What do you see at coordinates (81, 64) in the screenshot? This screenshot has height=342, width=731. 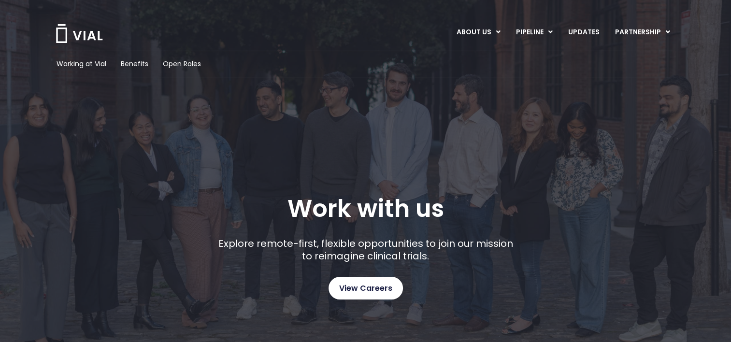 I see `span: Working at Vial` at bounding box center [81, 64].